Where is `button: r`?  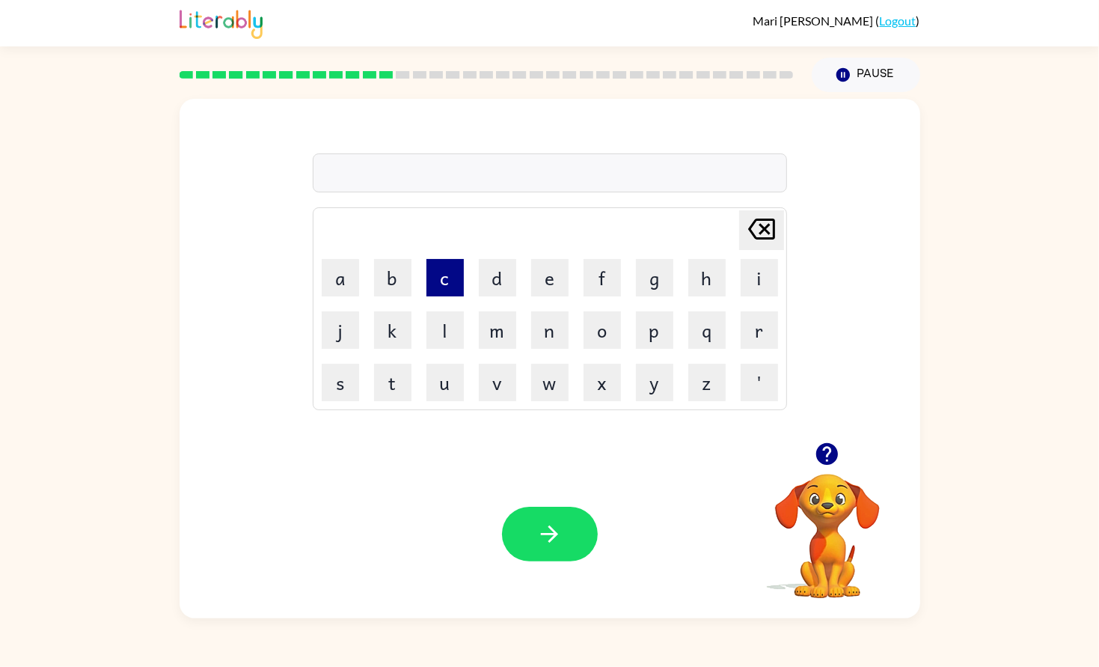 button: r is located at coordinates (760, 330).